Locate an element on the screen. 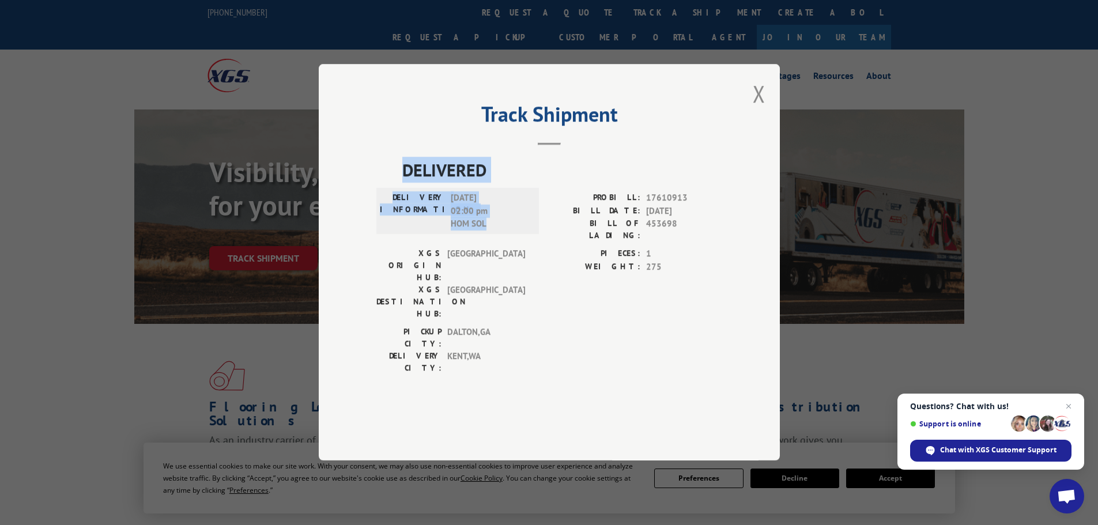 Image resolution: width=1098 pixels, height=525 pixels. label: BILL DATE: is located at coordinates (595, 211).